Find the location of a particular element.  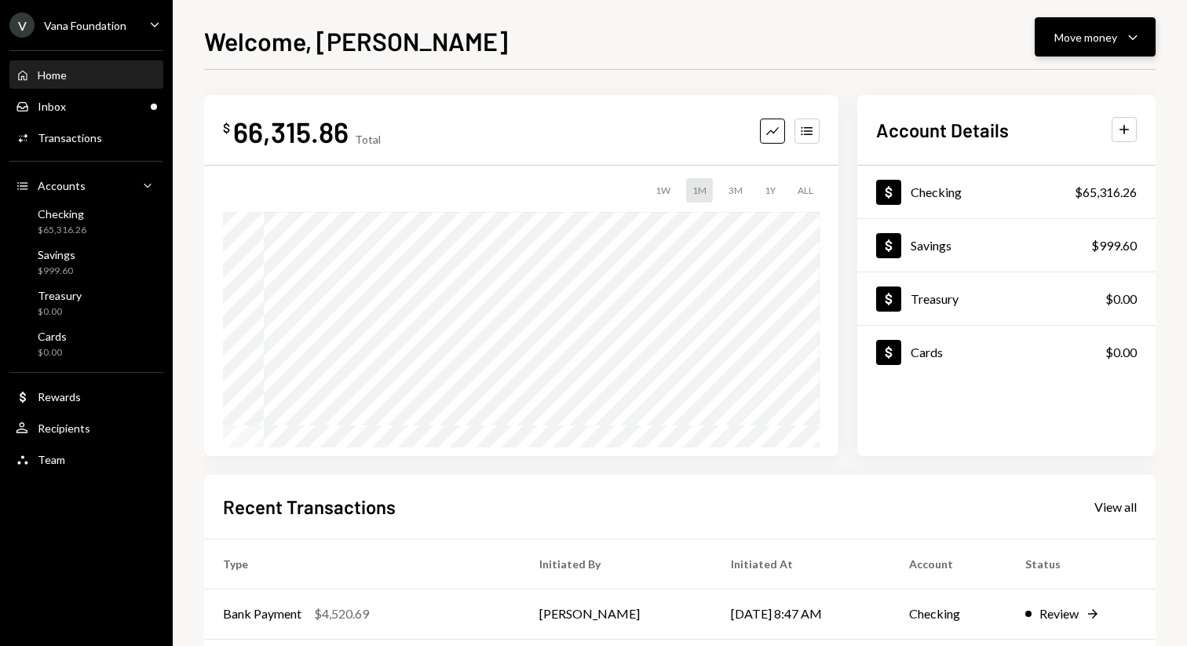

div: 1M is located at coordinates (700, 190).